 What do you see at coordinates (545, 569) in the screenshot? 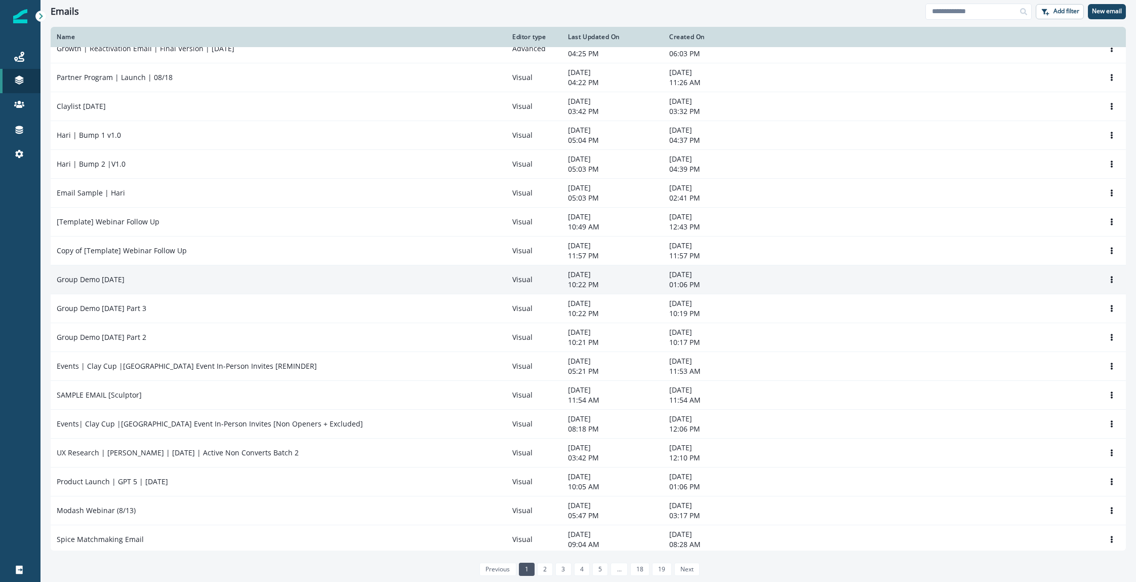
I see `a: Page 2` at bounding box center [545, 569].